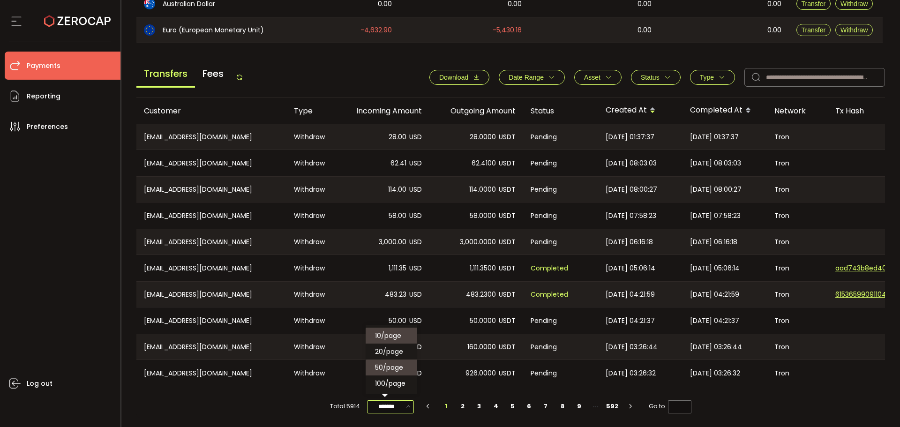 The width and height of the screenshot is (900, 427). What do you see at coordinates (483, 216) in the screenshot?
I see `span: 58.0000` at bounding box center [483, 216].